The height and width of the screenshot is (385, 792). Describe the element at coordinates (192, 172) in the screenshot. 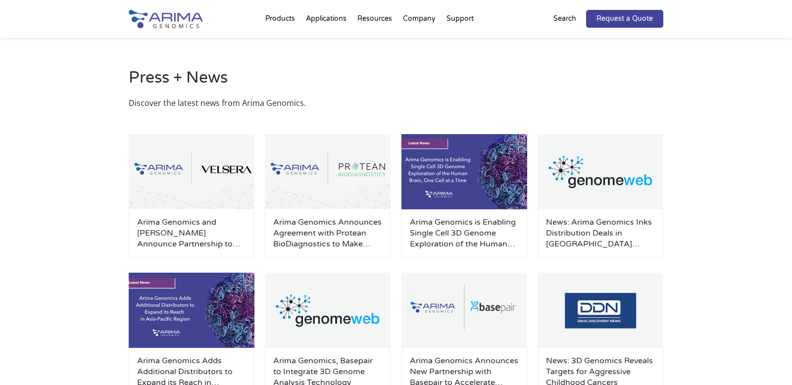

I see `img: Arima-Genomics-and-Velsera-Logos-500x300.png` at that location.